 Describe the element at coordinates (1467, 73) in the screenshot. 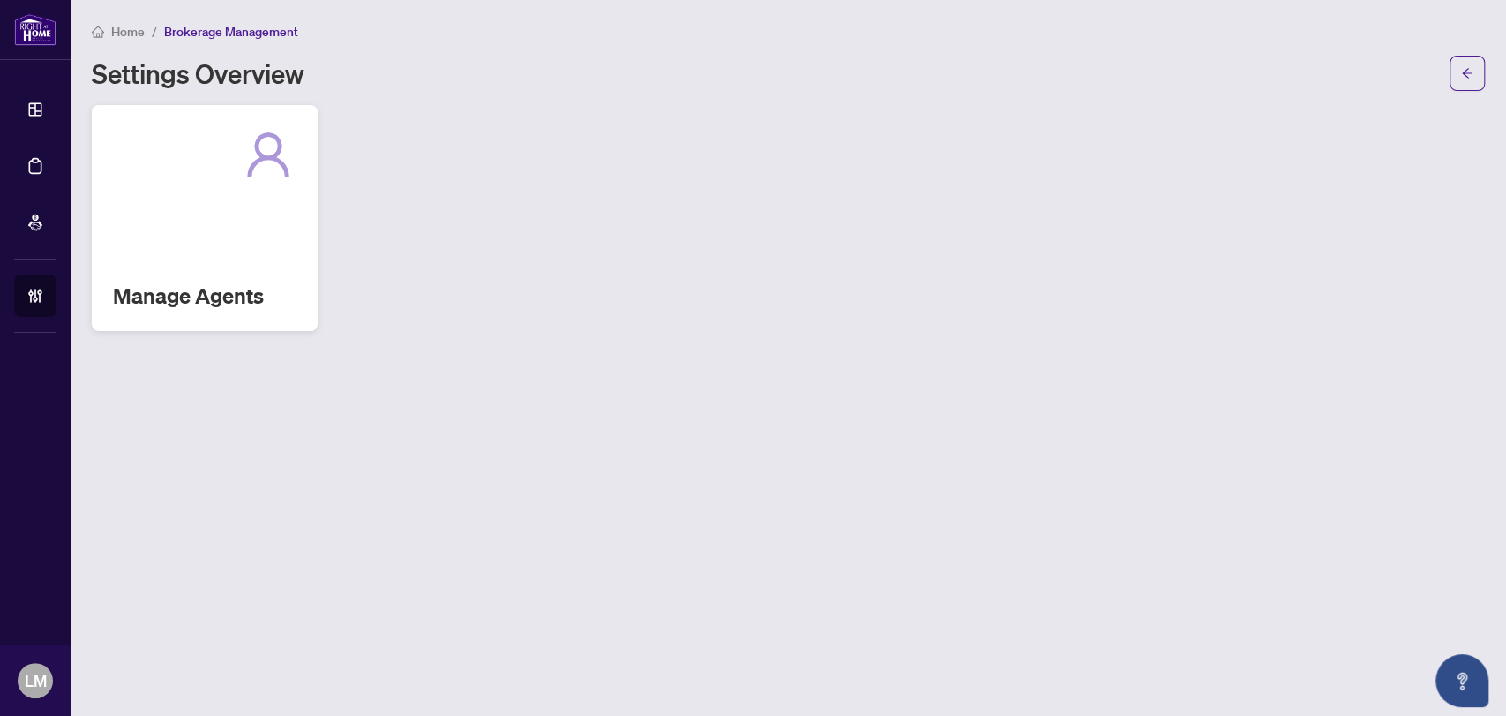

I see `span: arrow-left` at that location.